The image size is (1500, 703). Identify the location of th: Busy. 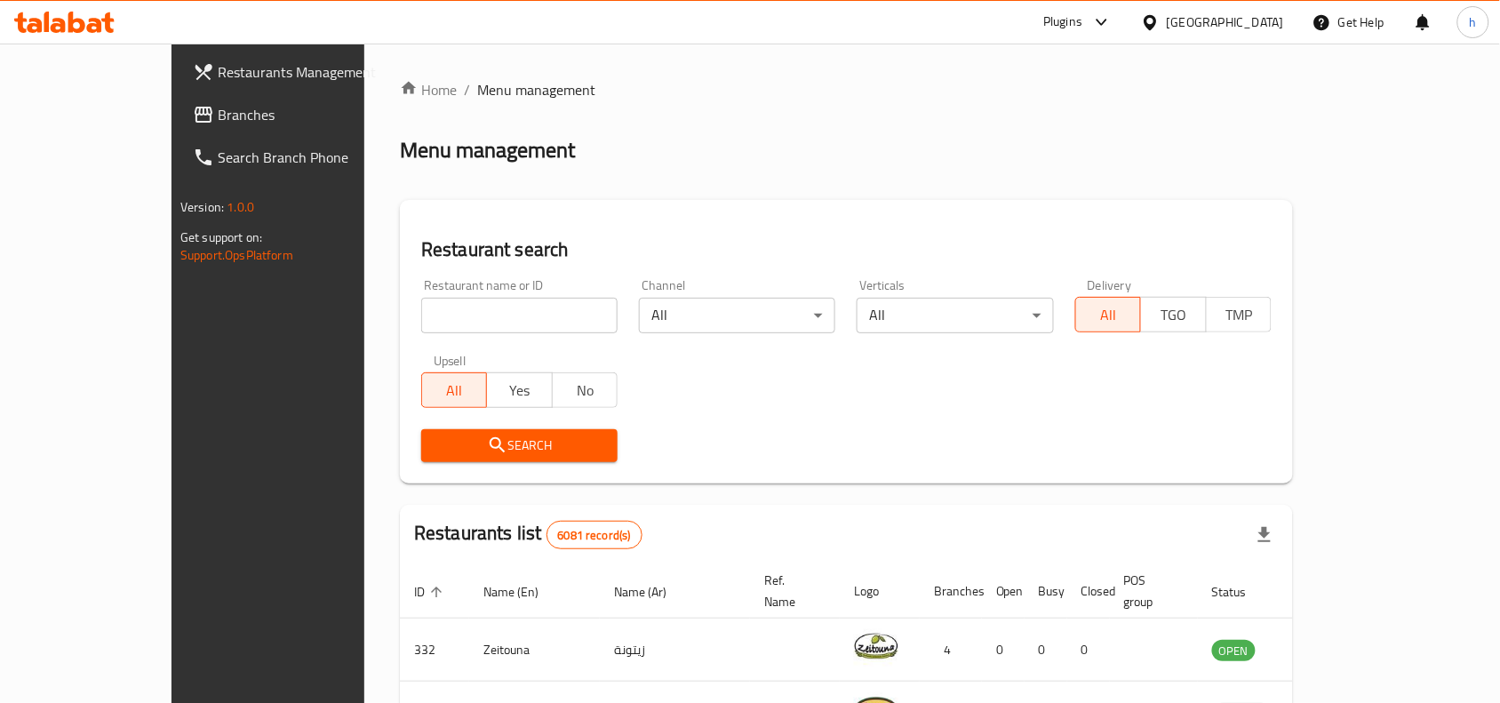
(1046, 591).